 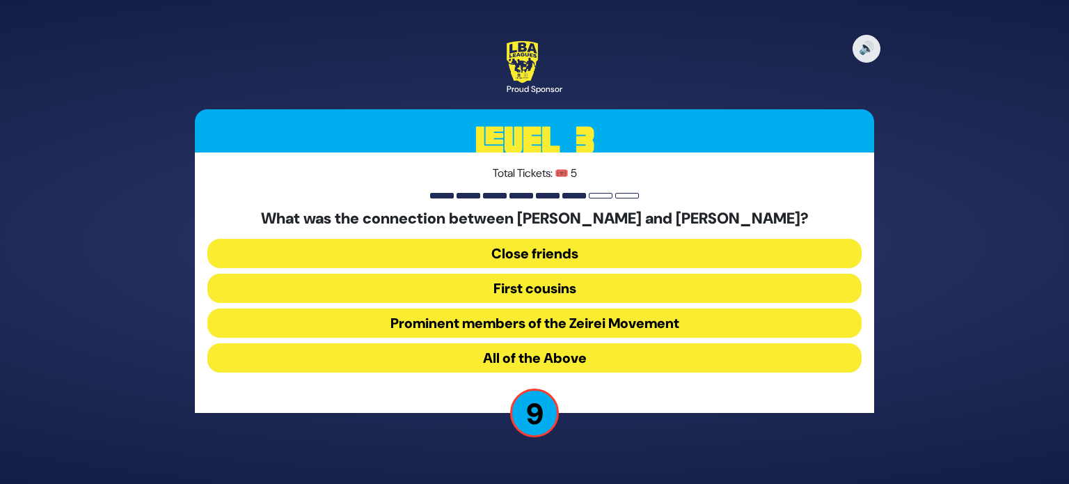 I want to click on p: Total Tickets: 🎟️ 5, so click(x=534, y=173).